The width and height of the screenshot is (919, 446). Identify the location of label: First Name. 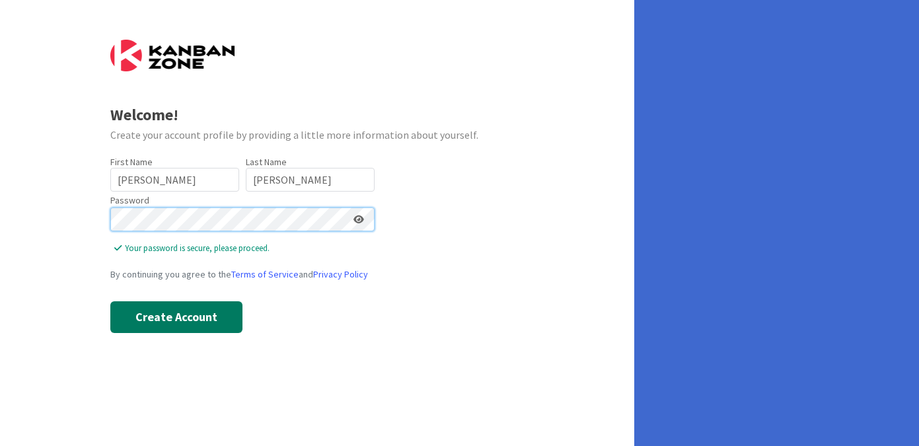
(132, 162).